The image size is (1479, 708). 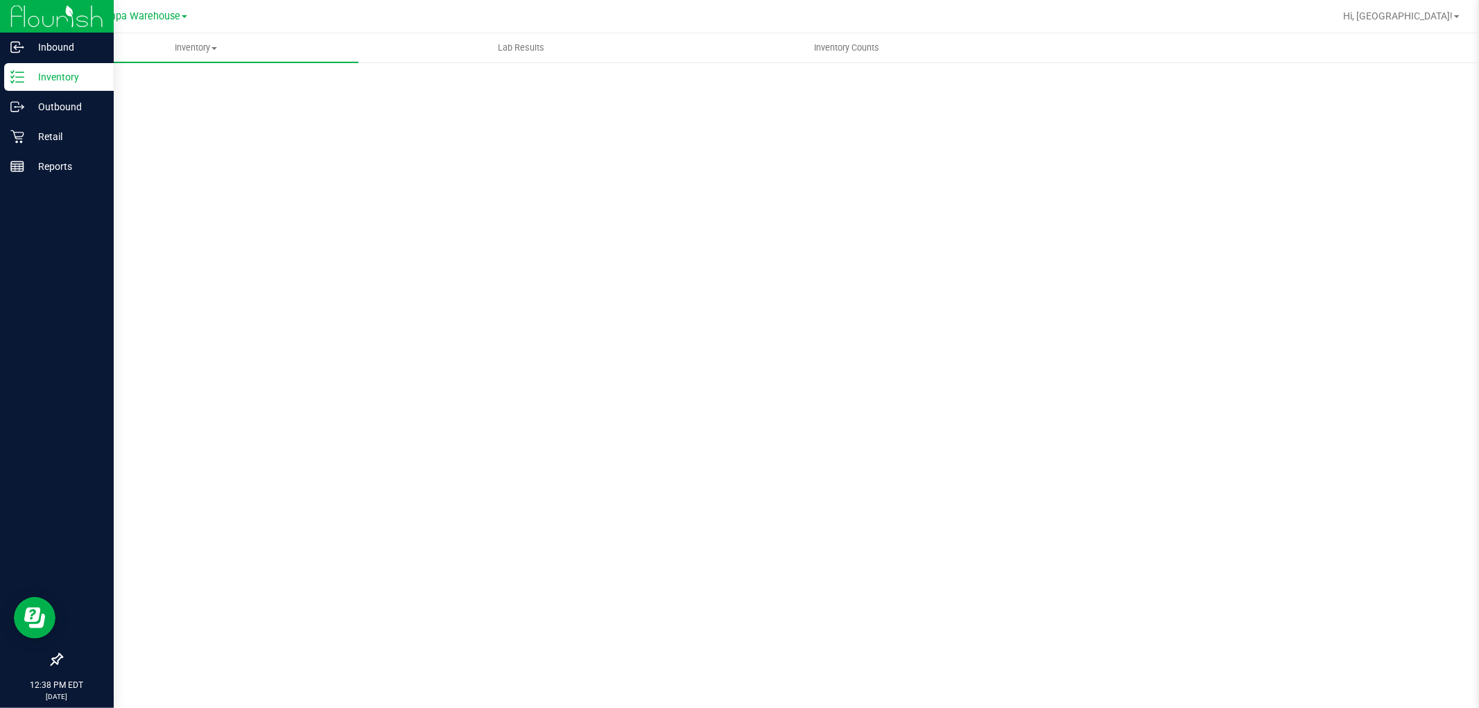 I want to click on inline-svg: Inventory, so click(x=17, y=77).